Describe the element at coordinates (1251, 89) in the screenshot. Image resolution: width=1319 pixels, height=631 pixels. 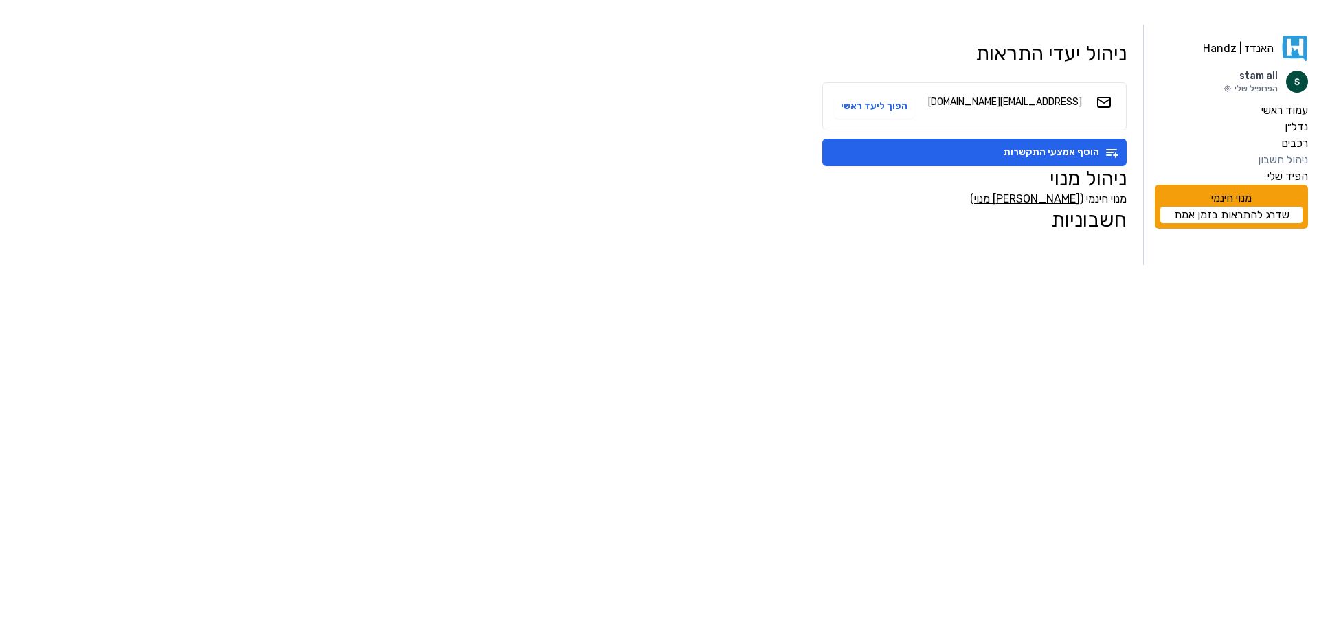
I see `p: הפרופיל שלי` at that location.